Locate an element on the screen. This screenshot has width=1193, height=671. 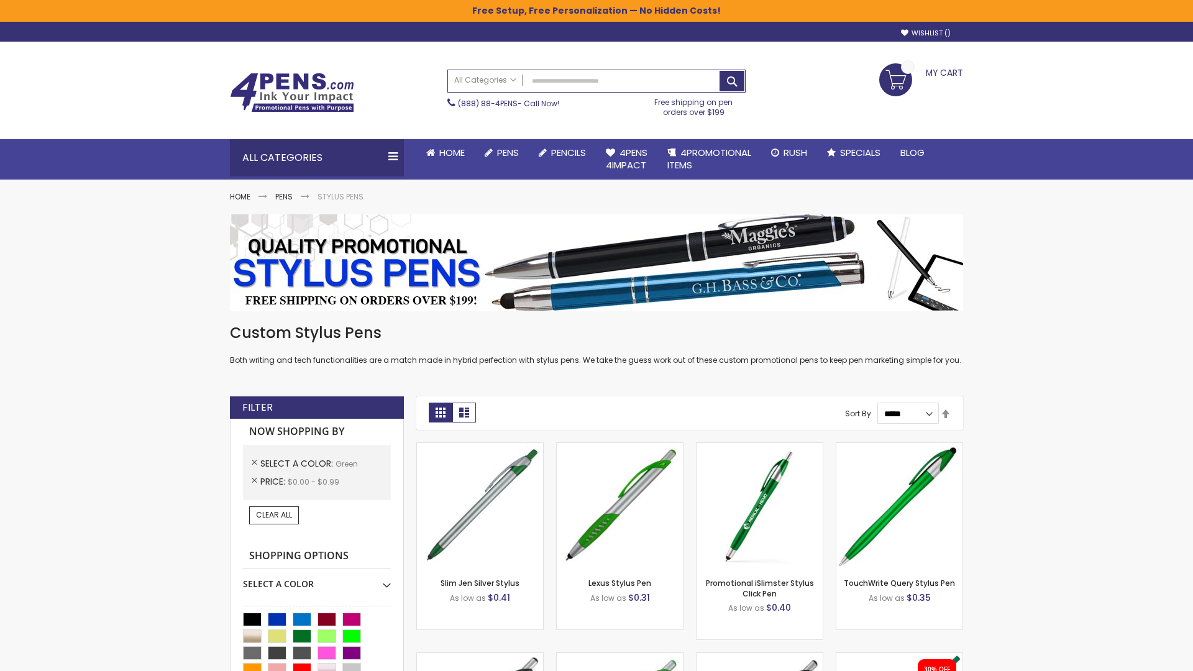
label: Sort By is located at coordinates (858, 413).